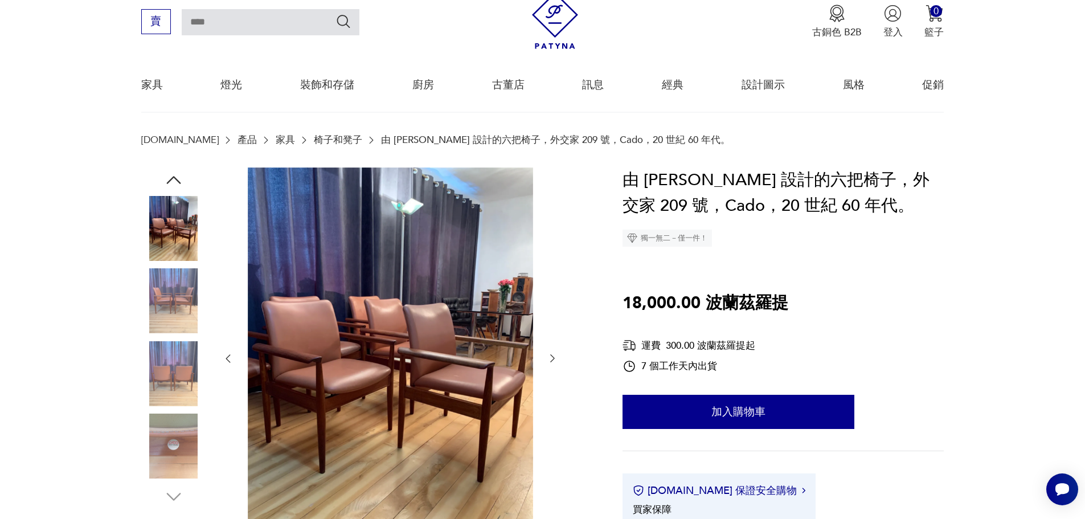 The image size is (1085, 519). Describe the element at coordinates (934, 13) in the screenshot. I see `img: 購物車圖標` at that location.